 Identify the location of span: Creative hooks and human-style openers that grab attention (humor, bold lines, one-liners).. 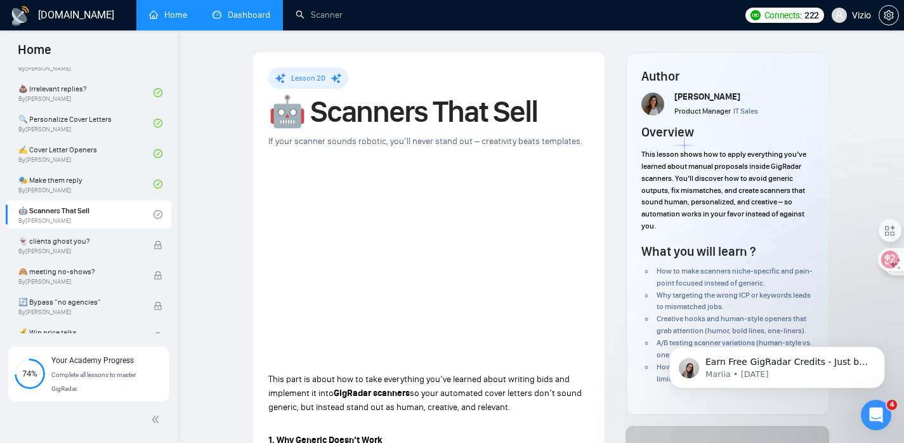
(731, 324).